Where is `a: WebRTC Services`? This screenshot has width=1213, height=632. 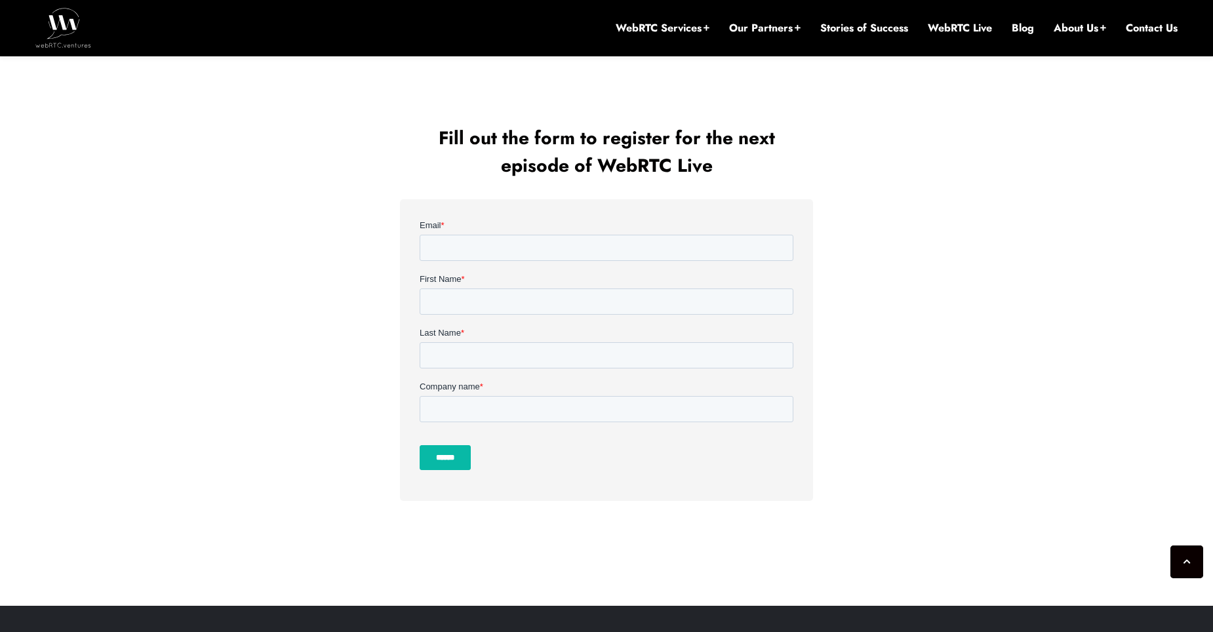
a: WebRTC Services is located at coordinates (662, 28).